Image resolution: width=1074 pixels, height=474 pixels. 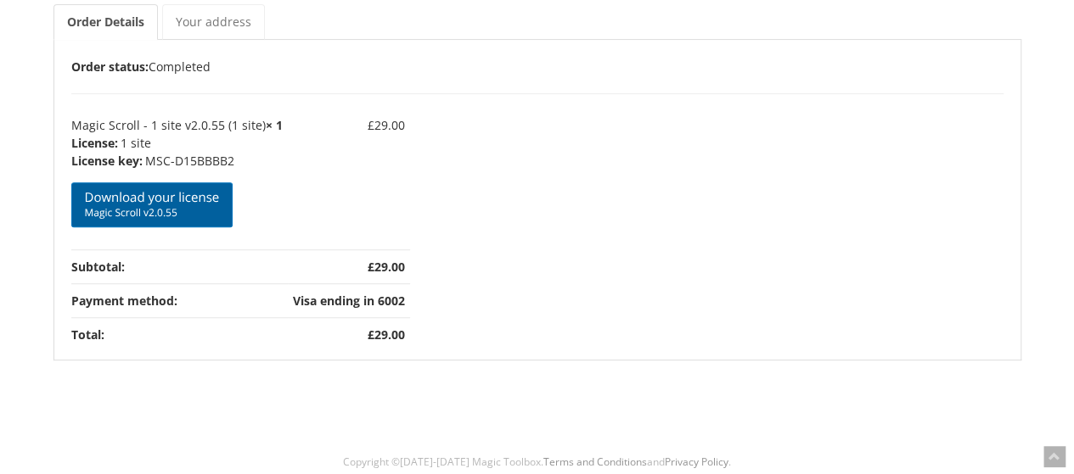 What do you see at coordinates (179, 334) in the screenshot?
I see `th: Total:` at bounding box center [179, 334].